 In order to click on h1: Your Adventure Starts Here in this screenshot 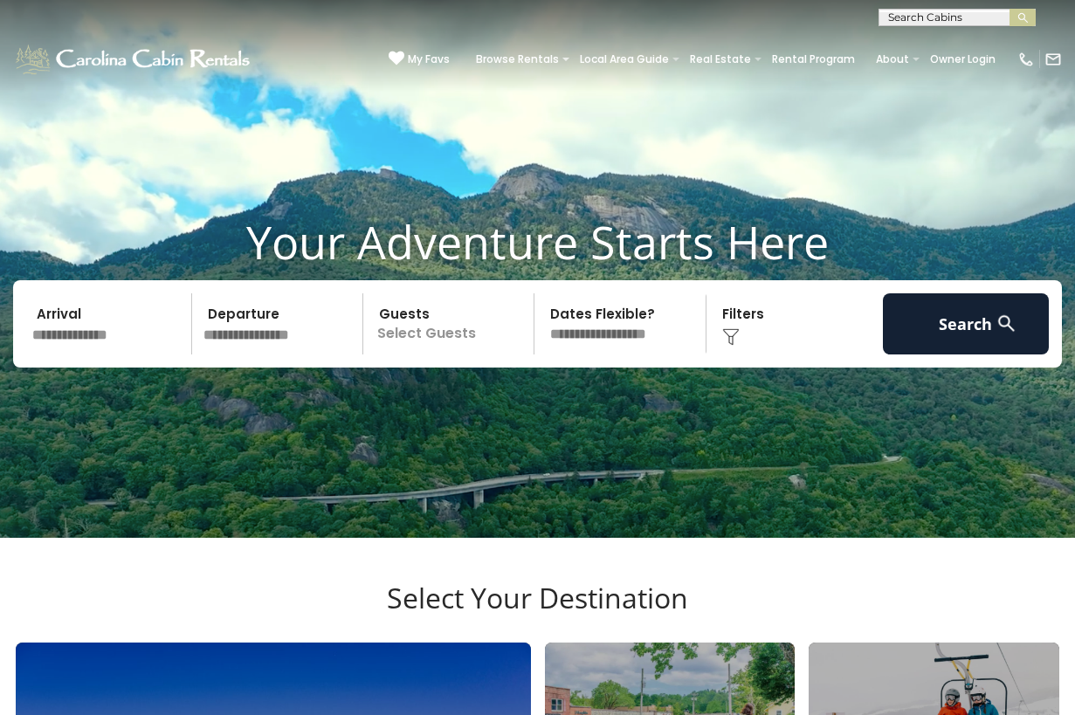, I will do `click(537, 242)`.